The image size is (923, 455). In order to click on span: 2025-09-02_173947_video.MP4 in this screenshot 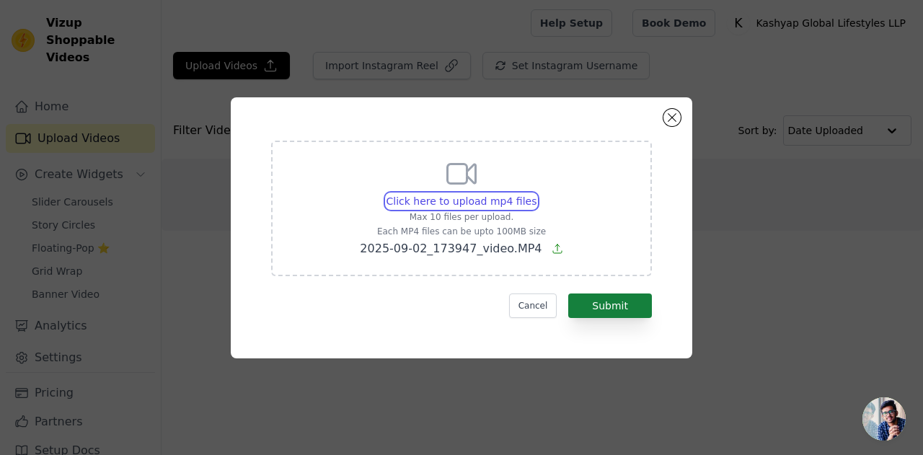, I will do `click(451, 248)`.